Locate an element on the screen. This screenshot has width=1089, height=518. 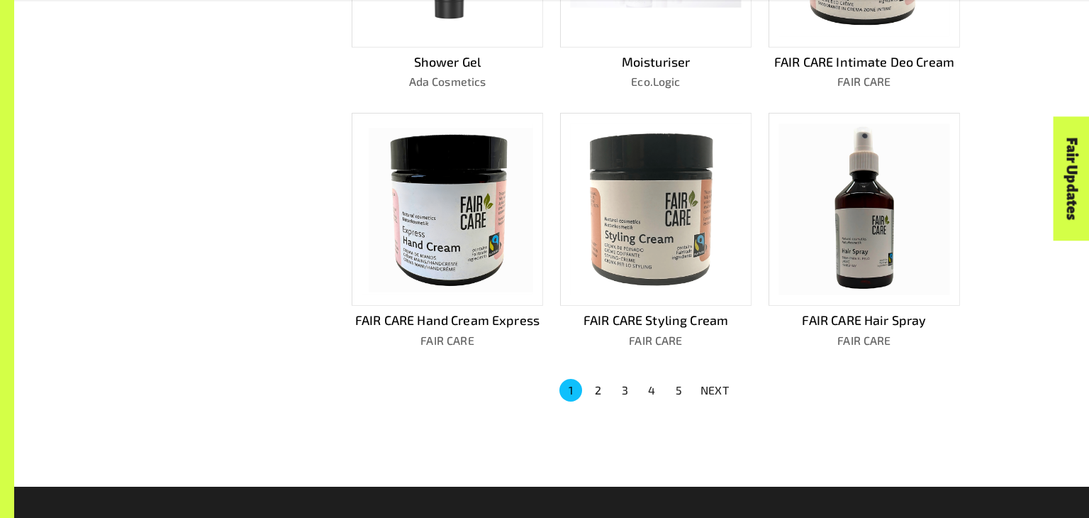
p: FAIR CARE Intimate Deo Cream is located at coordinates (864, 62).